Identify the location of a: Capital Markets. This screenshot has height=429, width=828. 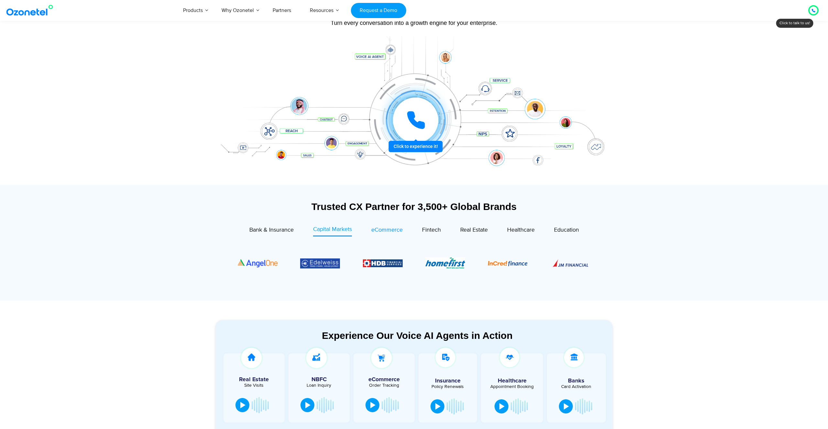
(332, 231).